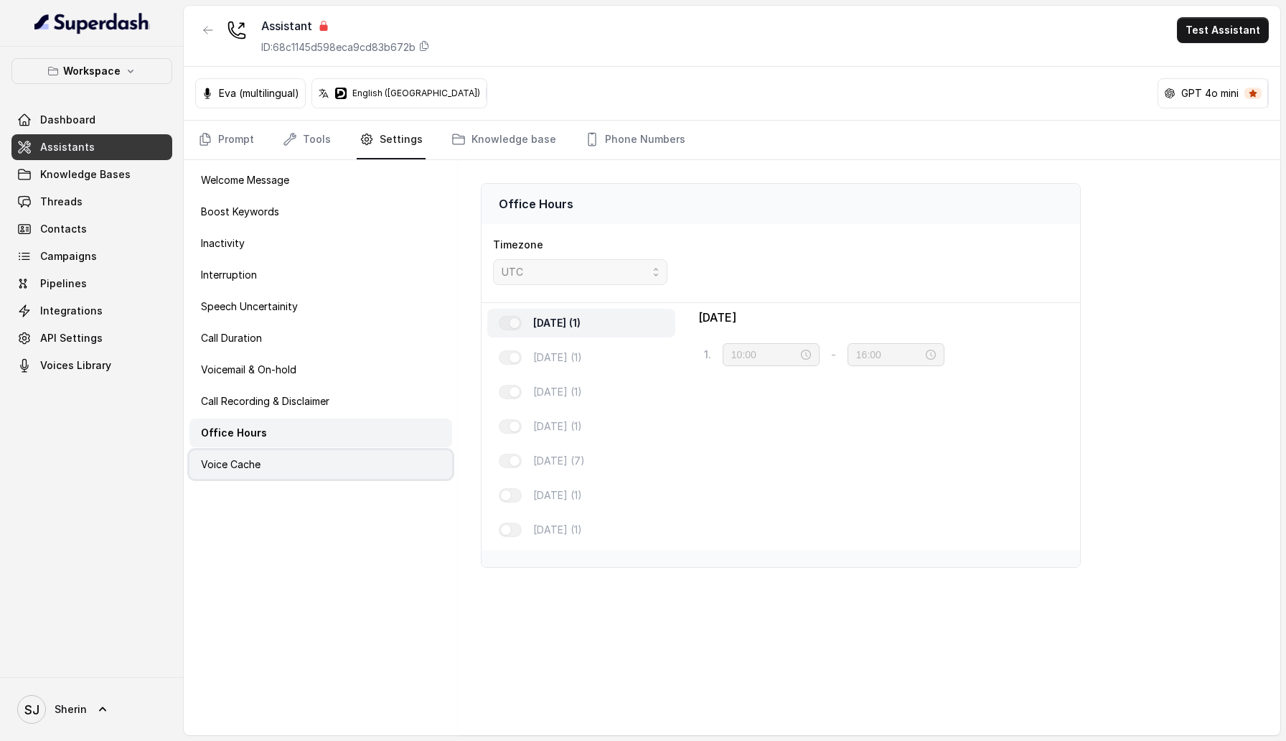 The image size is (1286, 741). Describe the element at coordinates (1210, 93) in the screenshot. I see `p: GPT 4o mini` at that location.